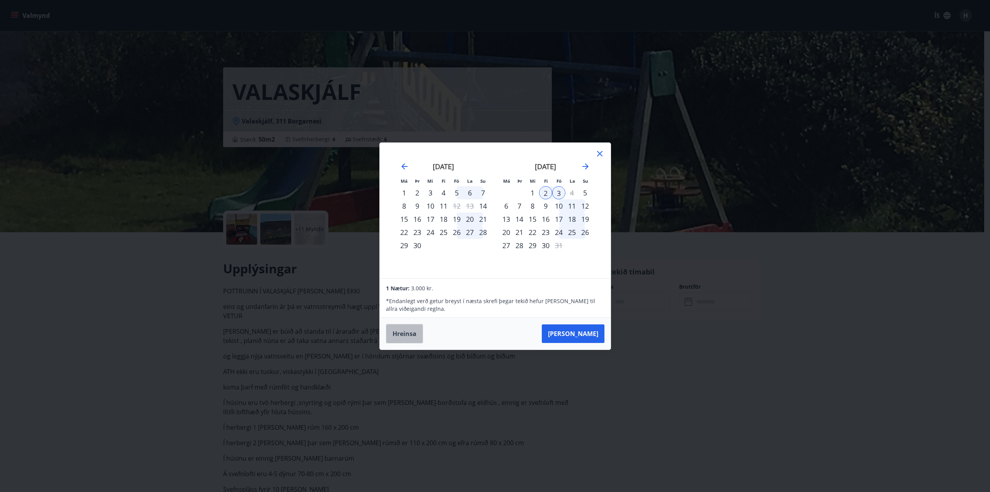 The width and height of the screenshot is (990, 492). What do you see at coordinates (457, 193) in the screenshot?
I see `td: Choose föstudagur, 5. september 2025 as your check-in date. It’s available.` at bounding box center [457, 193].